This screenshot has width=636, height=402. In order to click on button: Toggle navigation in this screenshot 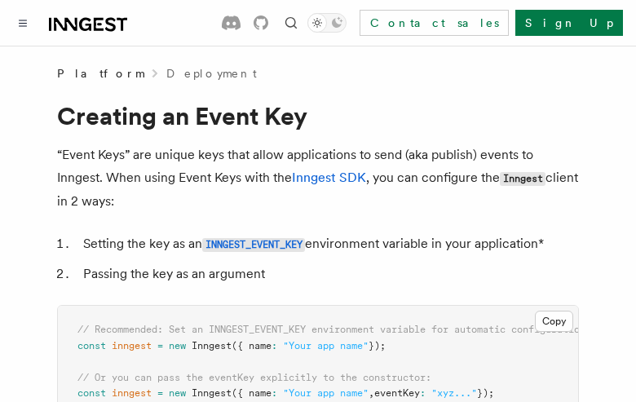, I will do `click(23, 23)`.